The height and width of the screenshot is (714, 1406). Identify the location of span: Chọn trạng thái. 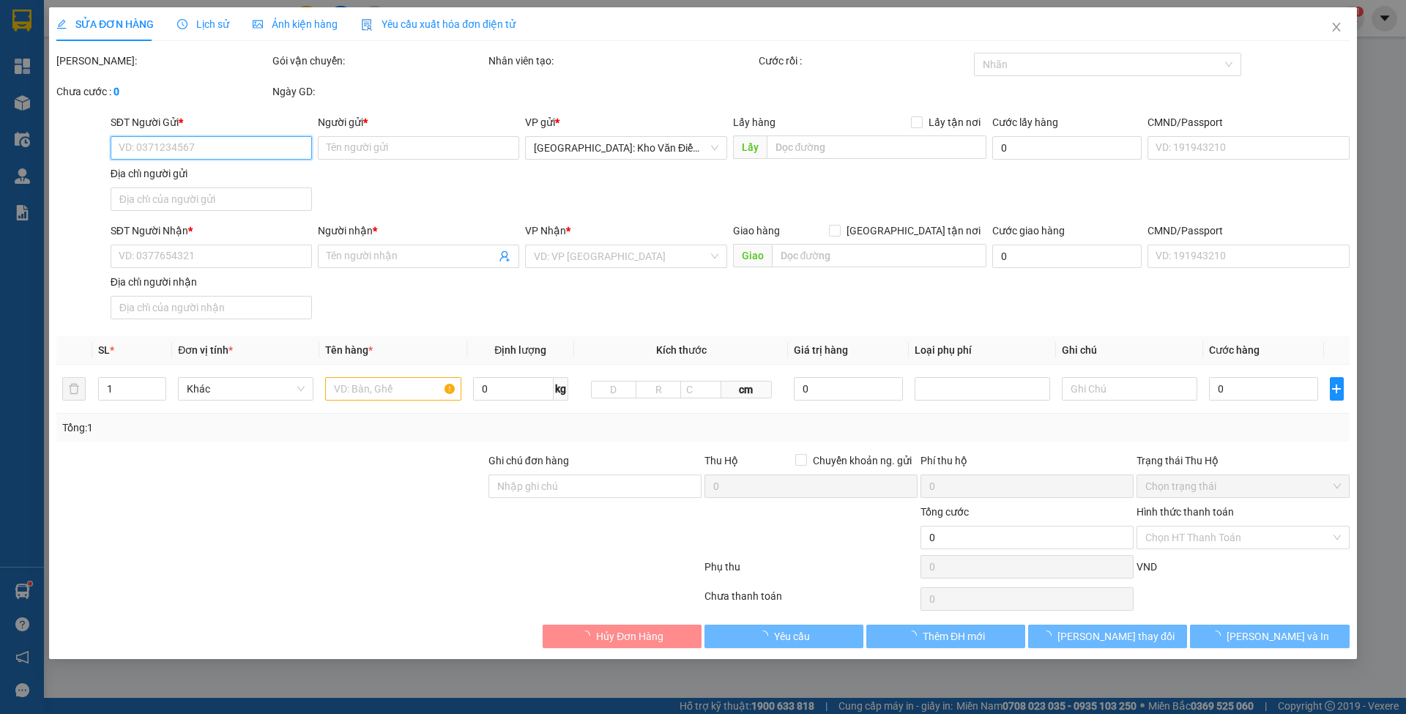
(1243, 486).